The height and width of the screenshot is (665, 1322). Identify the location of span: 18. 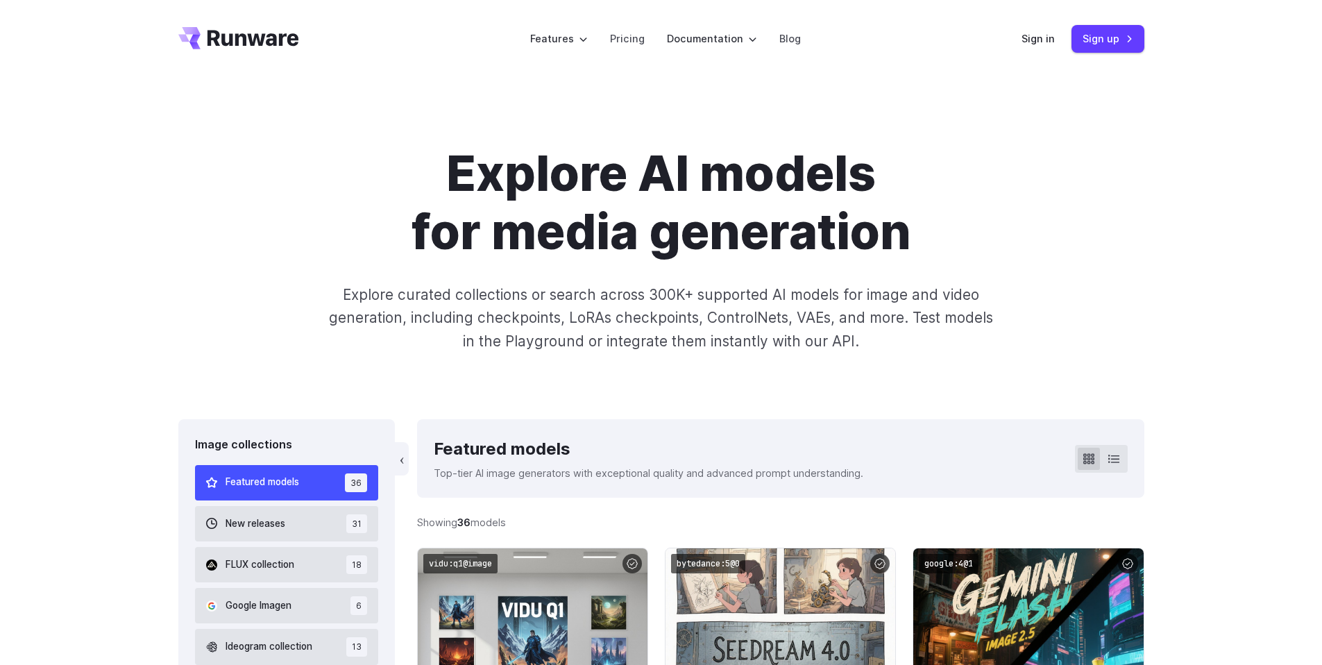
(357, 564).